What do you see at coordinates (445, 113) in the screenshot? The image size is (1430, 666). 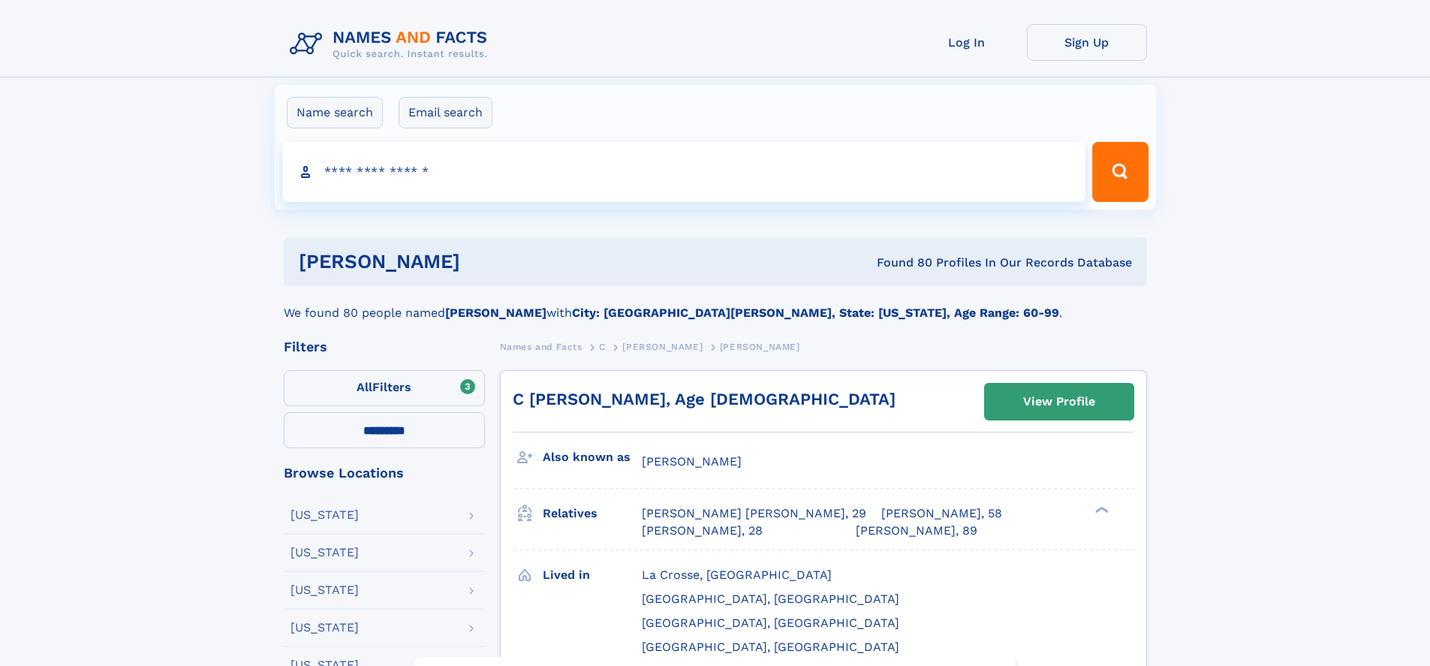 I see `label: Email search` at bounding box center [445, 113].